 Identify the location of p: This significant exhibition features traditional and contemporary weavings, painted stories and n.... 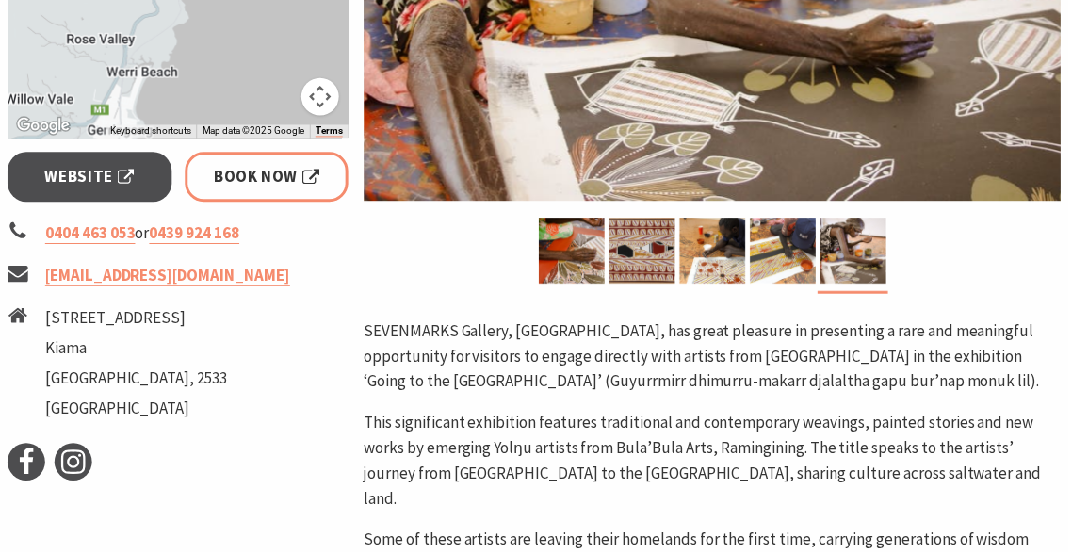
(714, 462).